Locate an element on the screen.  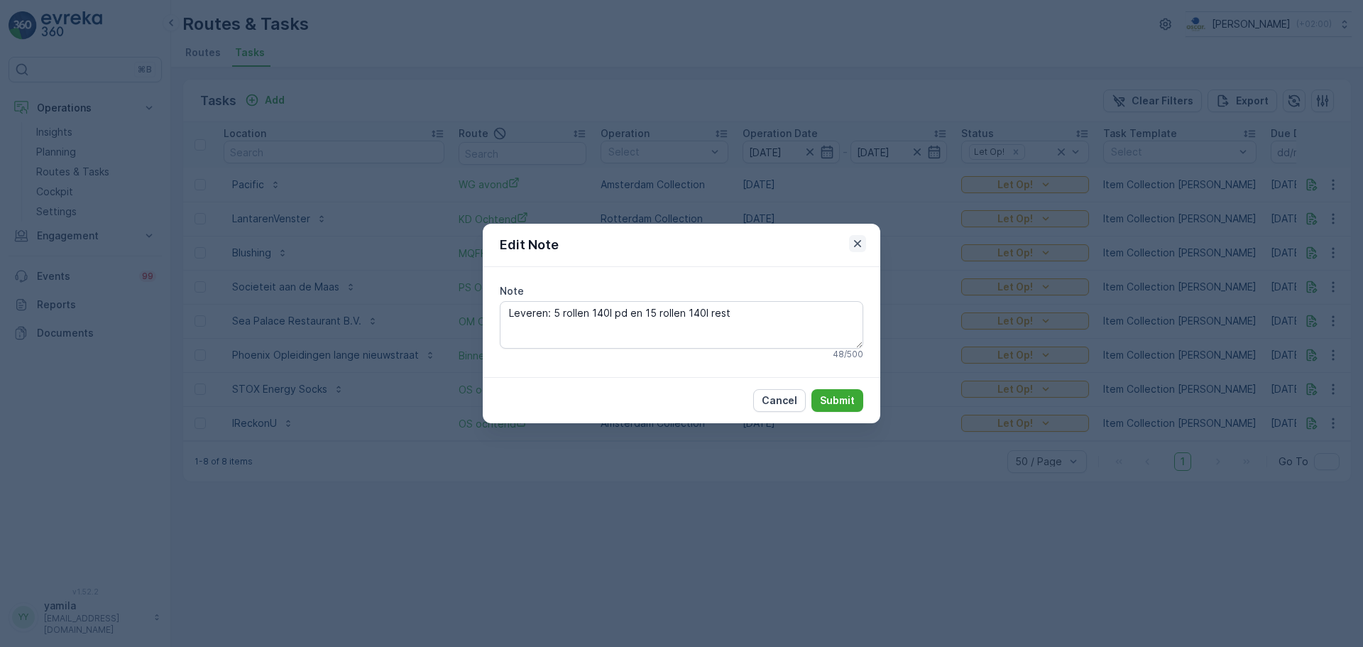
textarea: Leveren: 5 rollen 140l pd en 15 rollen 140l rest is located at coordinates (682, 324).